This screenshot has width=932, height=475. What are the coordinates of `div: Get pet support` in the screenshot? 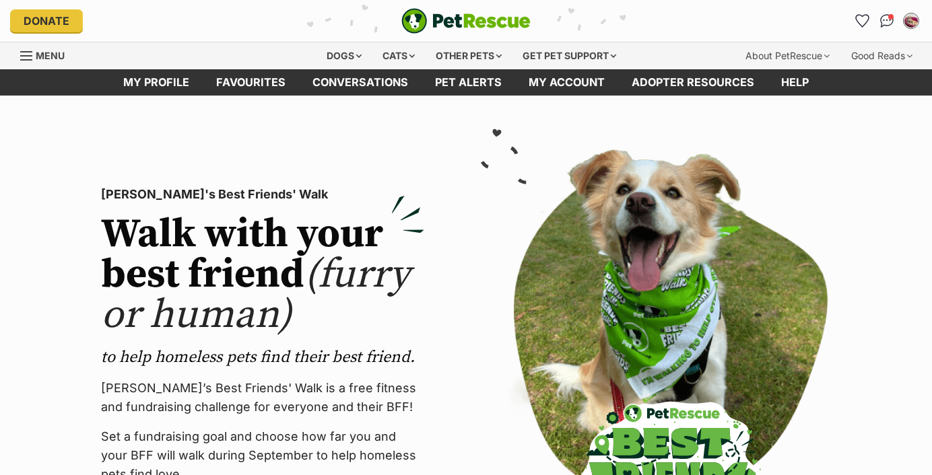 It's located at (569, 56).